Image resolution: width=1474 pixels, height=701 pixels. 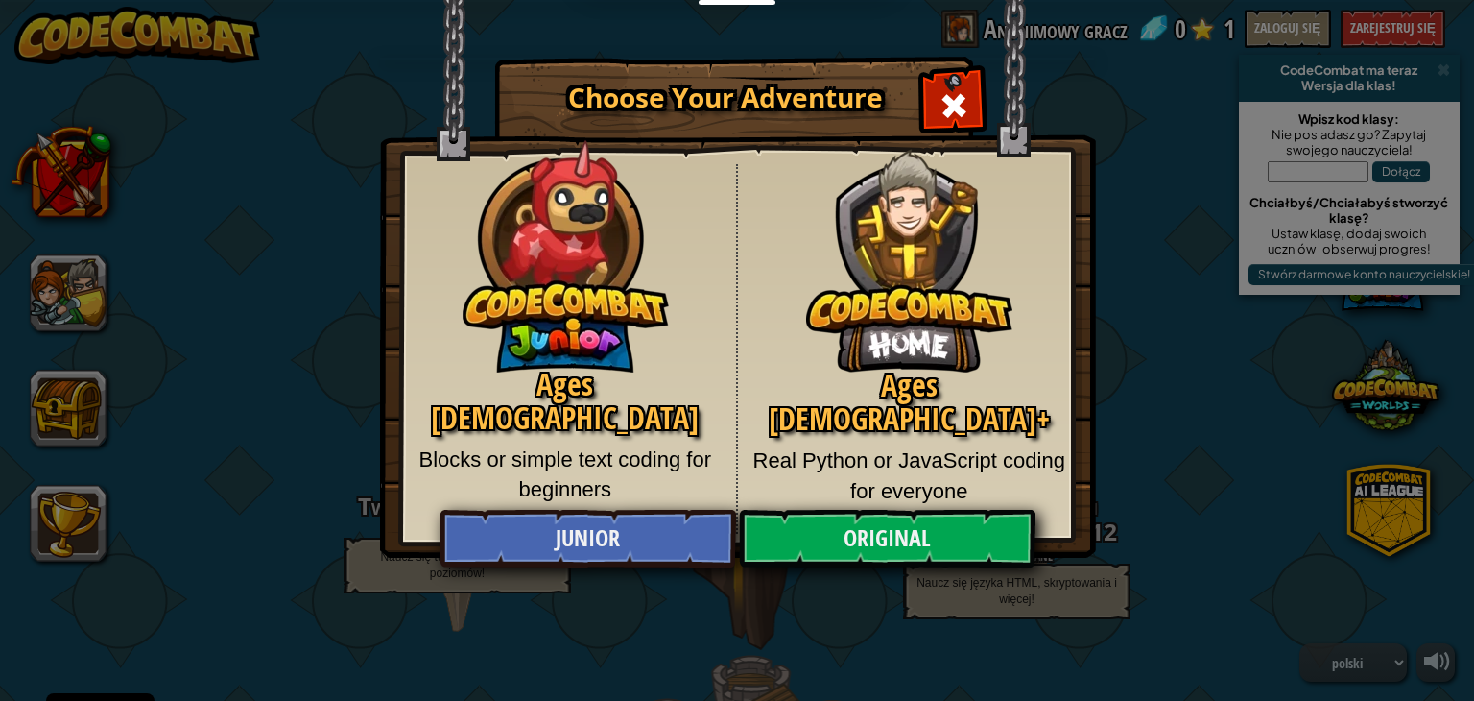 What do you see at coordinates (910, 475) in the screenshot?
I see `p: Real Python or JavaScript coding for everyone` at bounding box center [910, 475].